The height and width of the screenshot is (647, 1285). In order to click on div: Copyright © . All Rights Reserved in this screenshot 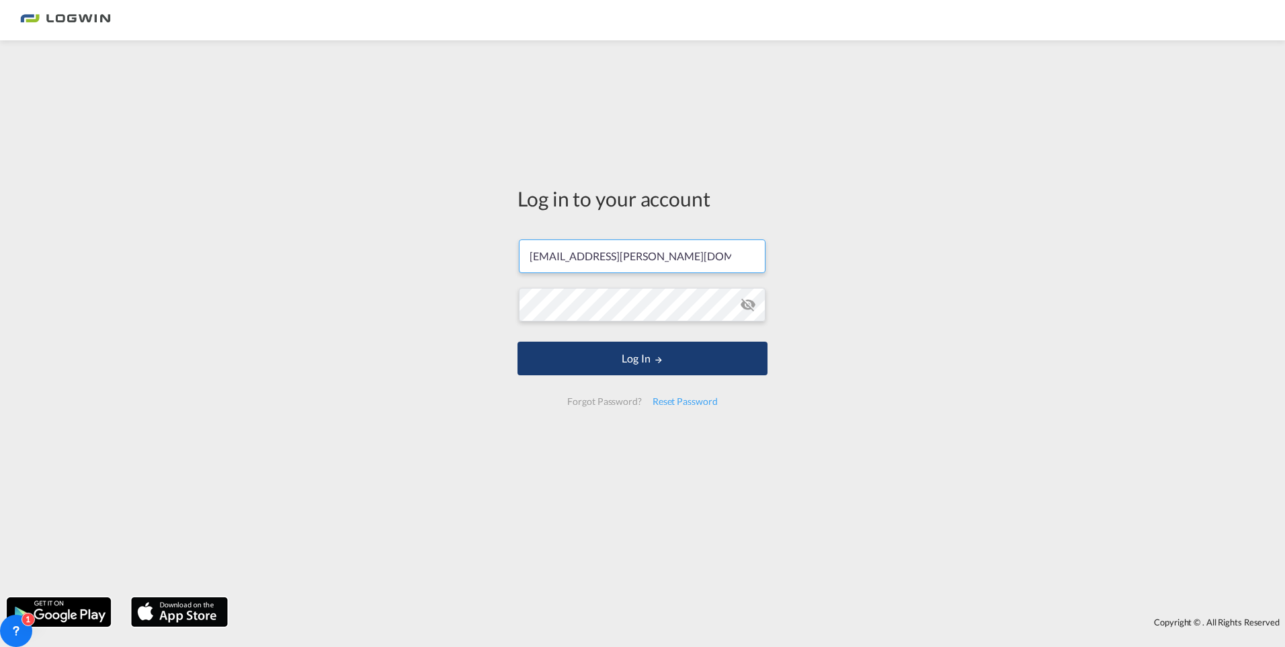, I will do `click(760, 622)`.